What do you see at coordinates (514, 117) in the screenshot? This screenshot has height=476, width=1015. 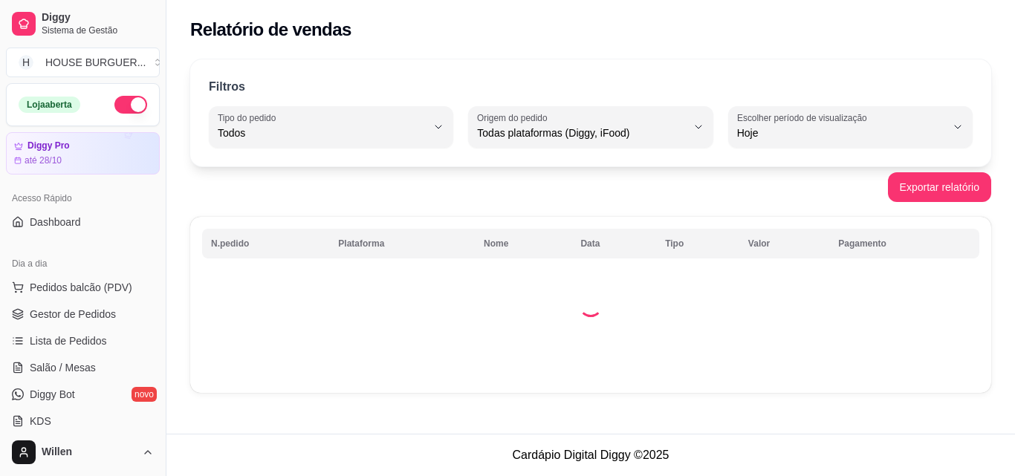 I see `label: Origem do pedido` at bounding box center [514, 117].